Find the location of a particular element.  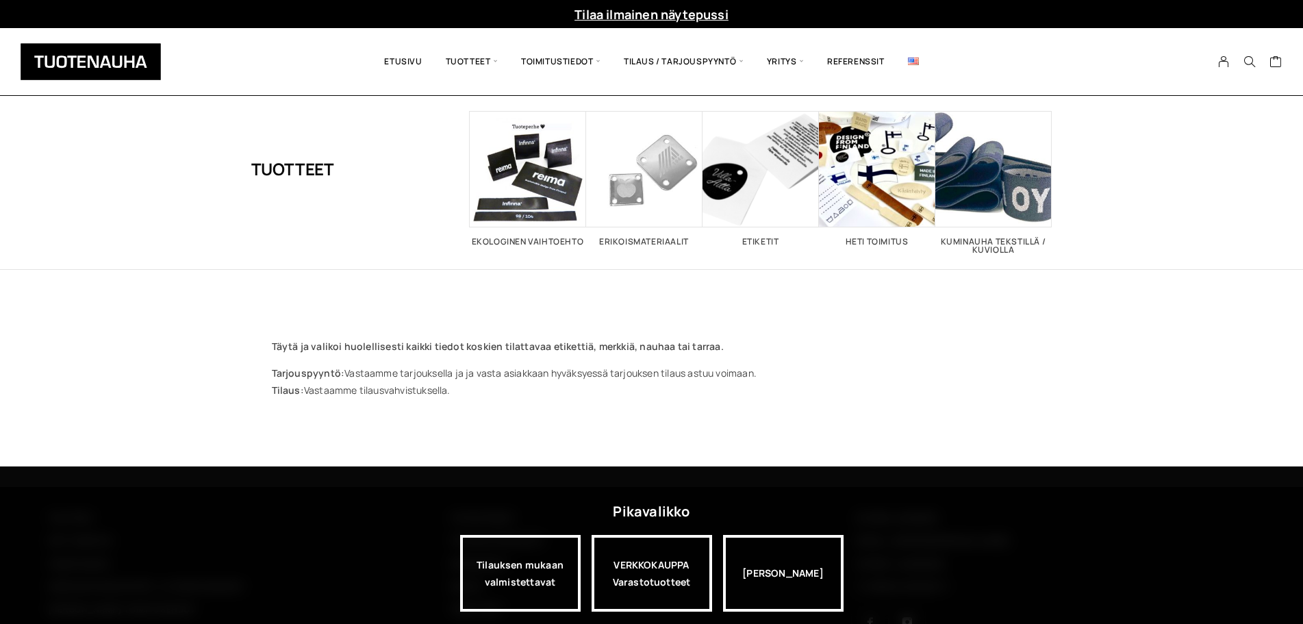

div: VERKKOKAUPPA Varastotuotteet is located at coordinates (652, 573).